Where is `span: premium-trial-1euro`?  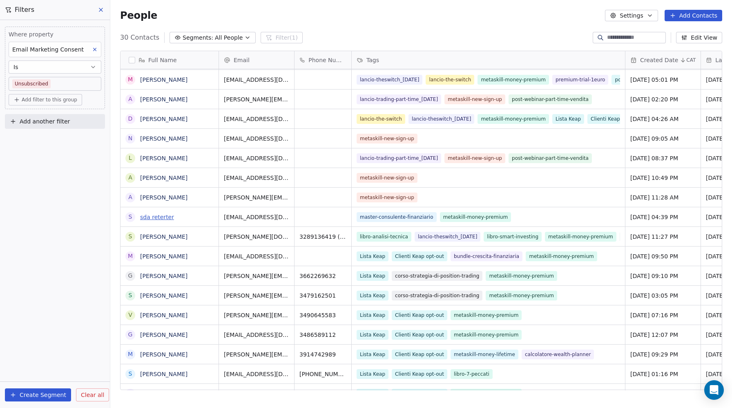 span: premium-trial-1euro is located at coordinates (581, 80).